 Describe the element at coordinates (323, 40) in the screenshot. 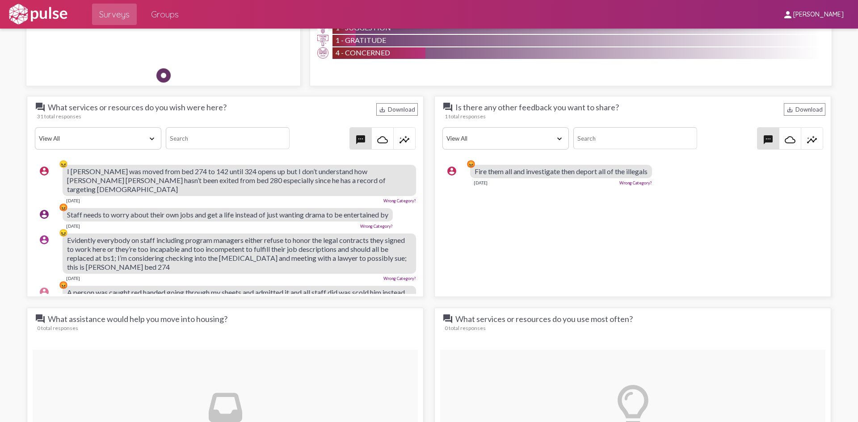

I see `img: Gratitude` at that location.